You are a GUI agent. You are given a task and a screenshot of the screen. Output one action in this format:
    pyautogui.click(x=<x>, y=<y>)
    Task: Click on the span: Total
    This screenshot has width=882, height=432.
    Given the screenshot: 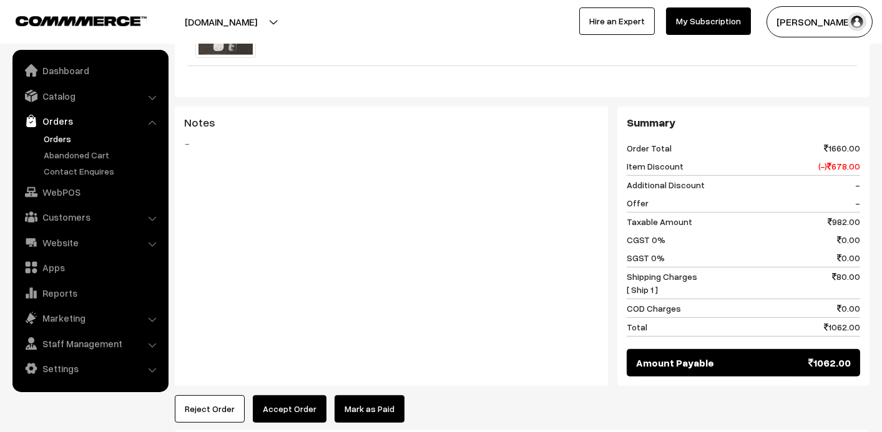 What is the action you would take?
    pyautogui.click(x=636, y=327)
    